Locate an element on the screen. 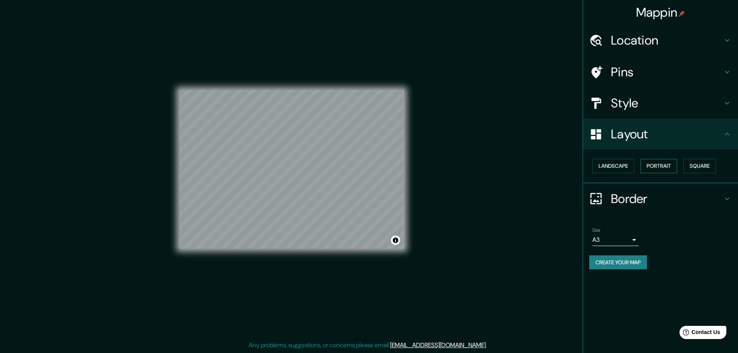 This screenshot has height=353, width=738. h4: Pins is located at coordinates (667, 72).